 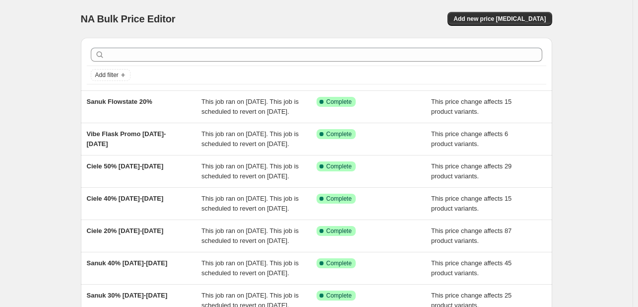 What do you see at coordinates (470, 139) in the screenshot?
I see `span: This price change affects 6 product variants.` at bounding box center [470, 139].